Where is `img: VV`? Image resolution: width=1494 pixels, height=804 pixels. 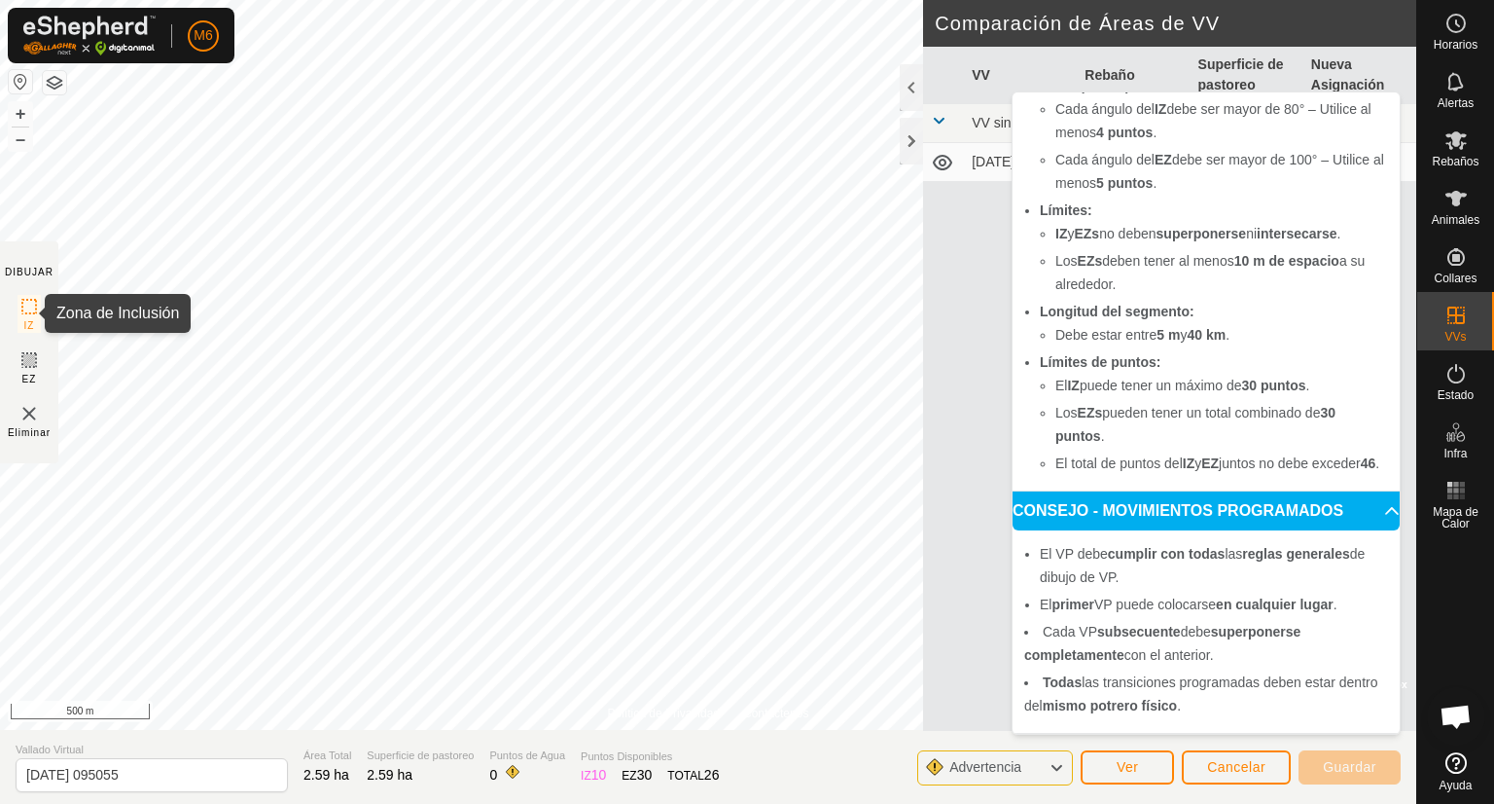 img: VV is located at coordinates (29, 413).